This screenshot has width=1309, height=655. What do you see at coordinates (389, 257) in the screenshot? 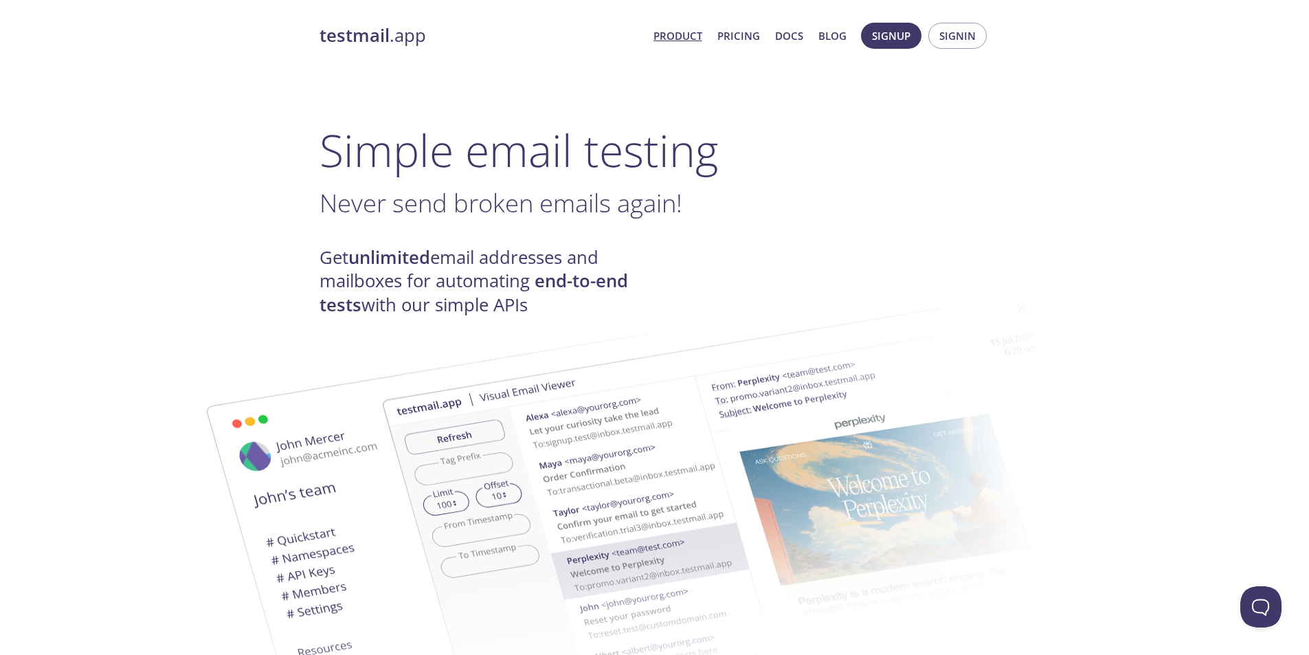
I see `strong: unlimited` at bounding box center [389, 257].